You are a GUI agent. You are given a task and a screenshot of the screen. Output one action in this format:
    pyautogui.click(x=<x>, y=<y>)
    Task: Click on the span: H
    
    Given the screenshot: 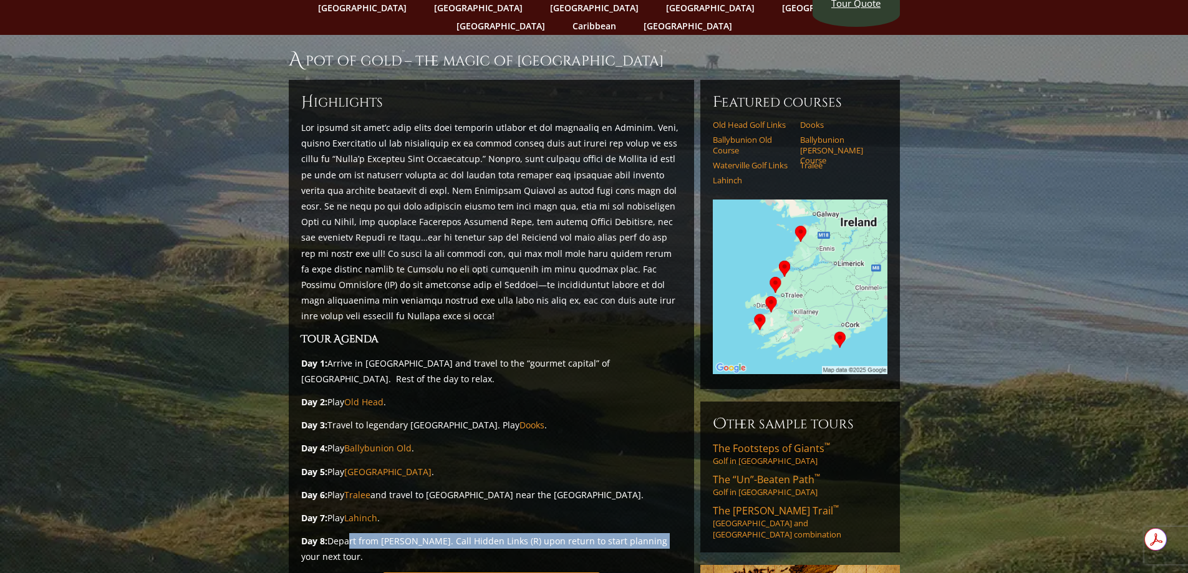 What is the action you would take?
    pyautogui.click(x=307, y=102)
    